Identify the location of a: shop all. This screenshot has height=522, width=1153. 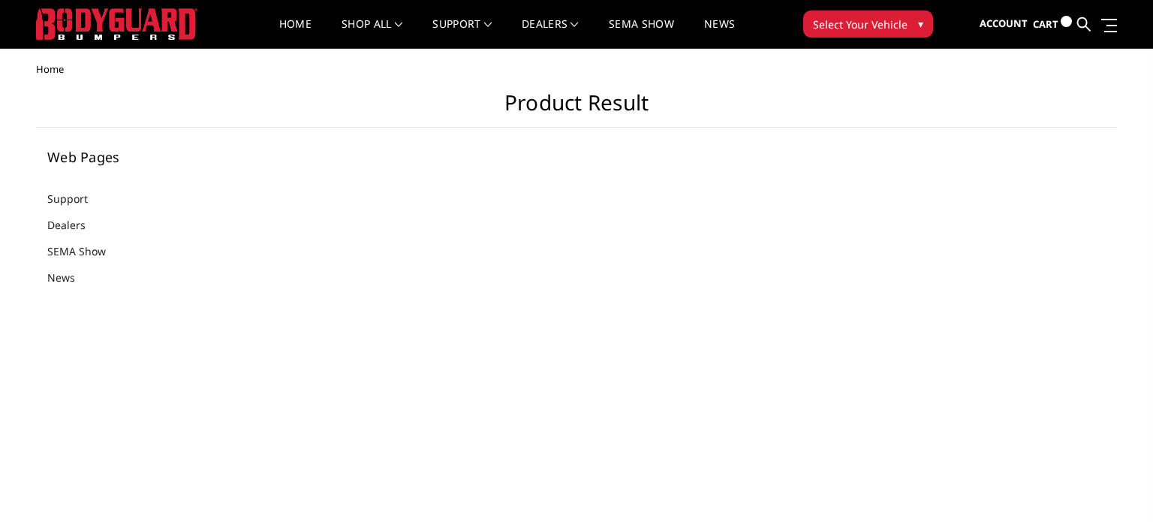
(372, 33).